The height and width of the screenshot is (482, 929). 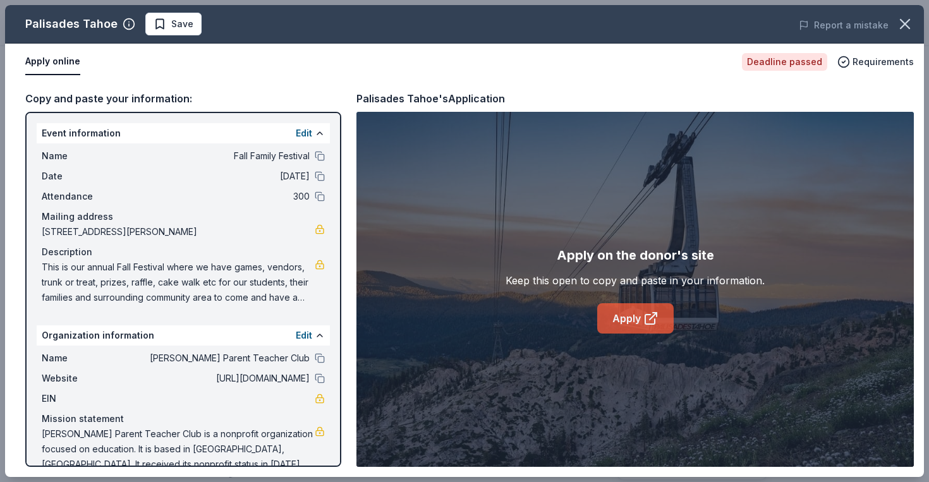 I want to click on div: Event information, so click(x=183, y=133).